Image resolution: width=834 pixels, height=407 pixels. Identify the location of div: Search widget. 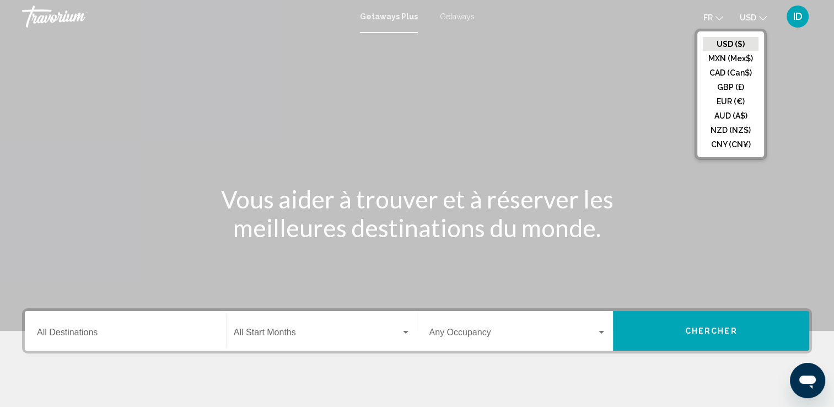
(417, 331).